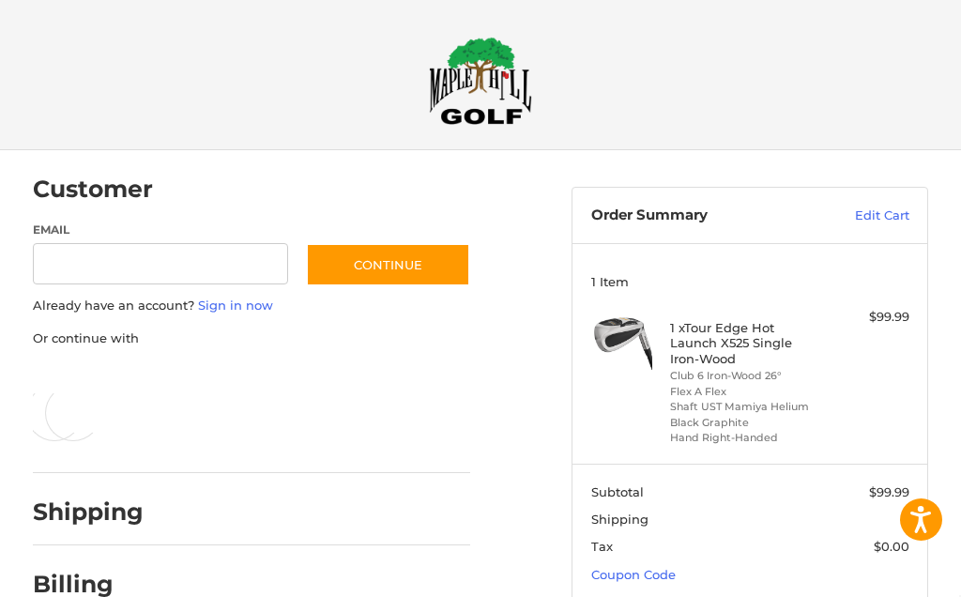  What do you see at coordinates (747, 391) in the screenshot?
I see `li: Flex A Flex` at bounding box center [747, 391].